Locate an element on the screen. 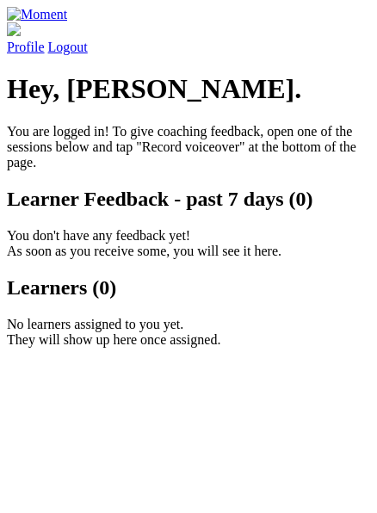 The width and height of the screenshot is (377, 513). p: You are logged in! To give coaching feedback, open one of the sessions below and tap "Record voic... is located at coordinates (189, 147).